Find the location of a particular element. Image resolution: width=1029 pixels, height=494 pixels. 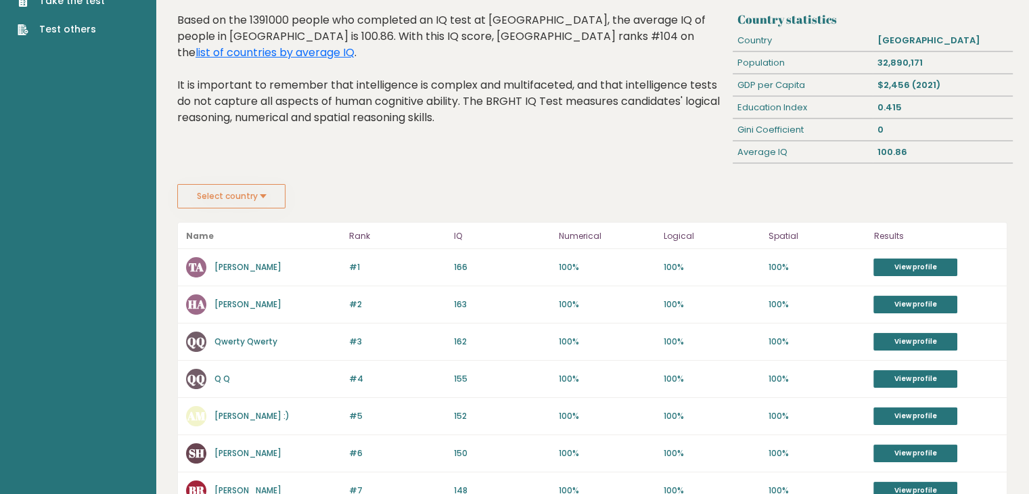

text: HA is located at coordinates (196, 304).